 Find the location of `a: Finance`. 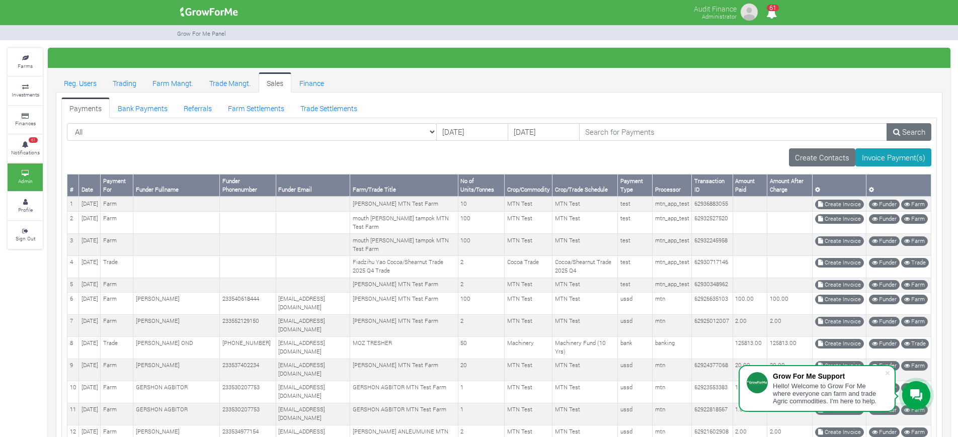

a: Finance is located at coordinates (311, 82).